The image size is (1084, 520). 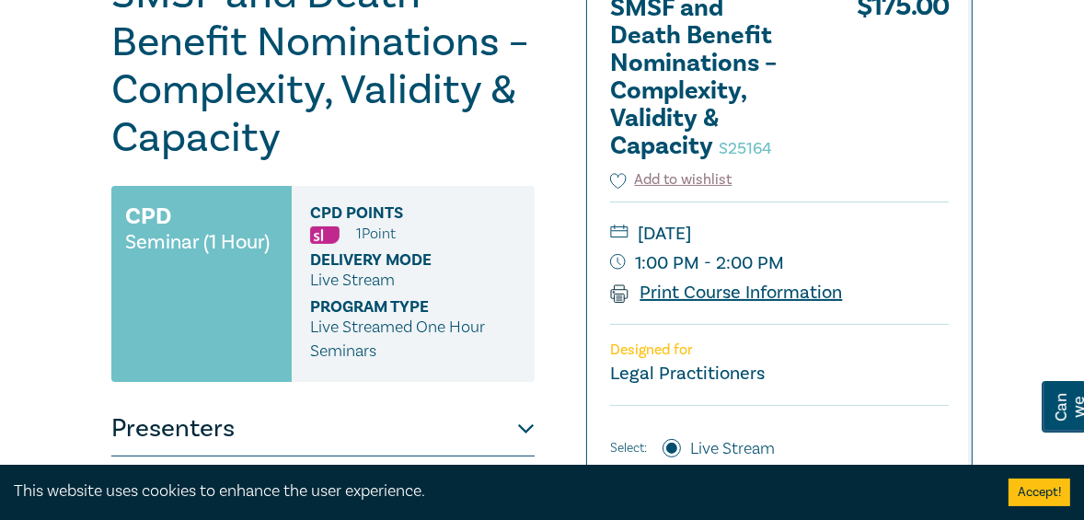 I want to click on button: Add to wishlist, so click(x=671, y=179).